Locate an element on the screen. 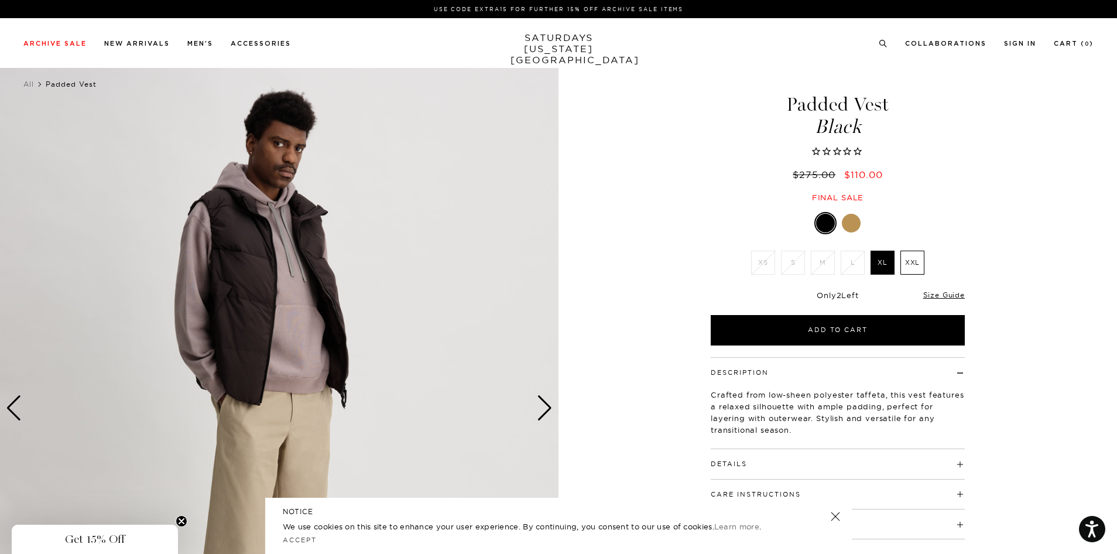  button: Close teaser is located at coordinates (181, 521).